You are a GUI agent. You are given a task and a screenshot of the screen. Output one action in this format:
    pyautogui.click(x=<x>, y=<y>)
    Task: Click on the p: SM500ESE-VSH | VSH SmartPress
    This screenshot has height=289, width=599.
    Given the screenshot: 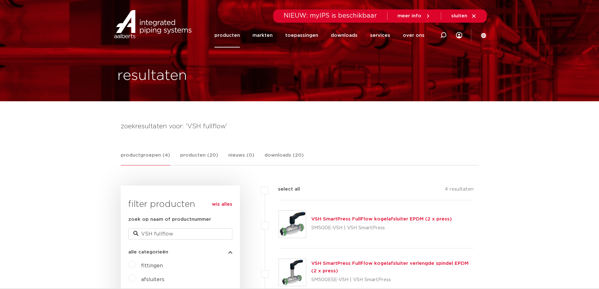 What is the action you would take?
    pyautogui.click(x=392, y=280)
    